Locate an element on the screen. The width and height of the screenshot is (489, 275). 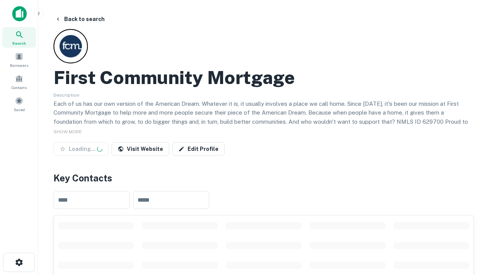
button: Back to search is located at coordinates (80, 19).